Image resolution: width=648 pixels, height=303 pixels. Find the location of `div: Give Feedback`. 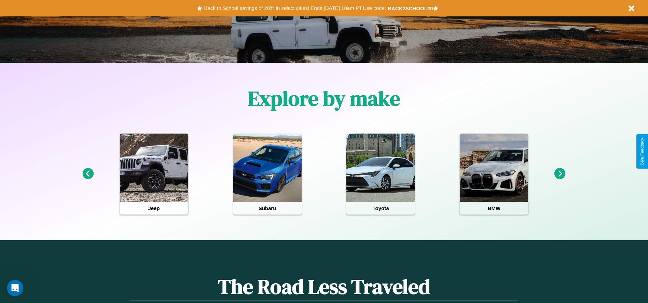

div: Give Feedback is located at coordinates (642, 151).